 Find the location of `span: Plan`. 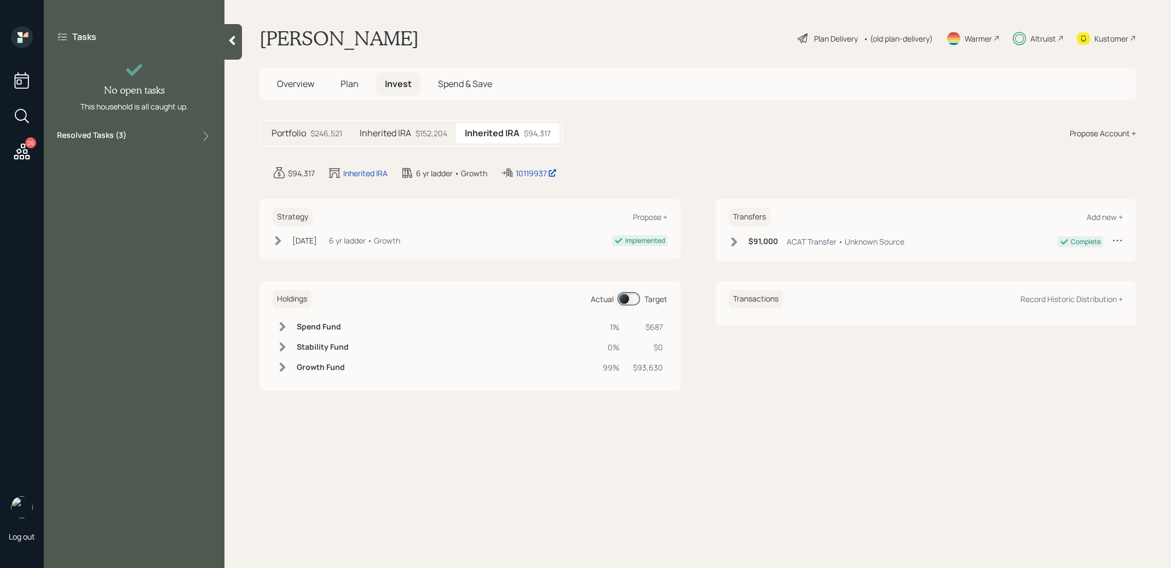

span: Plan is located at coordinates (349, 84).